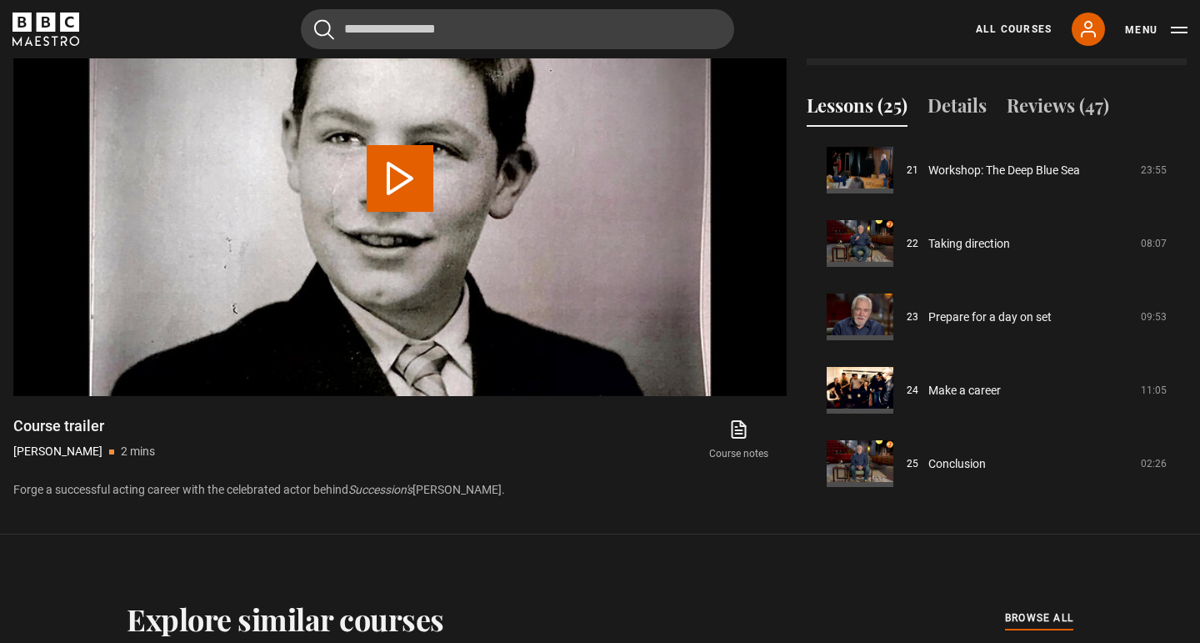 This screenshot has height=643, width=1200. Describe the element at coordinates (46, 29) in the screenshot. I see `svg: BBC Maestro` at that location.